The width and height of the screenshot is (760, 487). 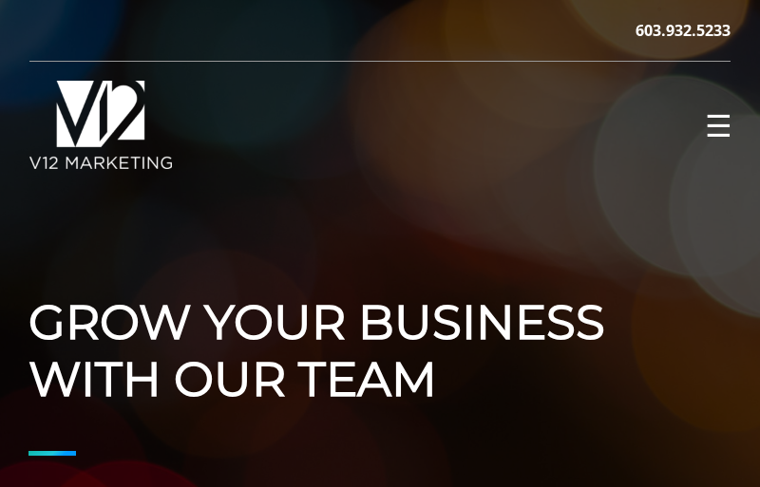 What do you see at coordinates (683, 30) in the screenshot?
I see `a: 603.932.5233` at bounding box center [683, 30].